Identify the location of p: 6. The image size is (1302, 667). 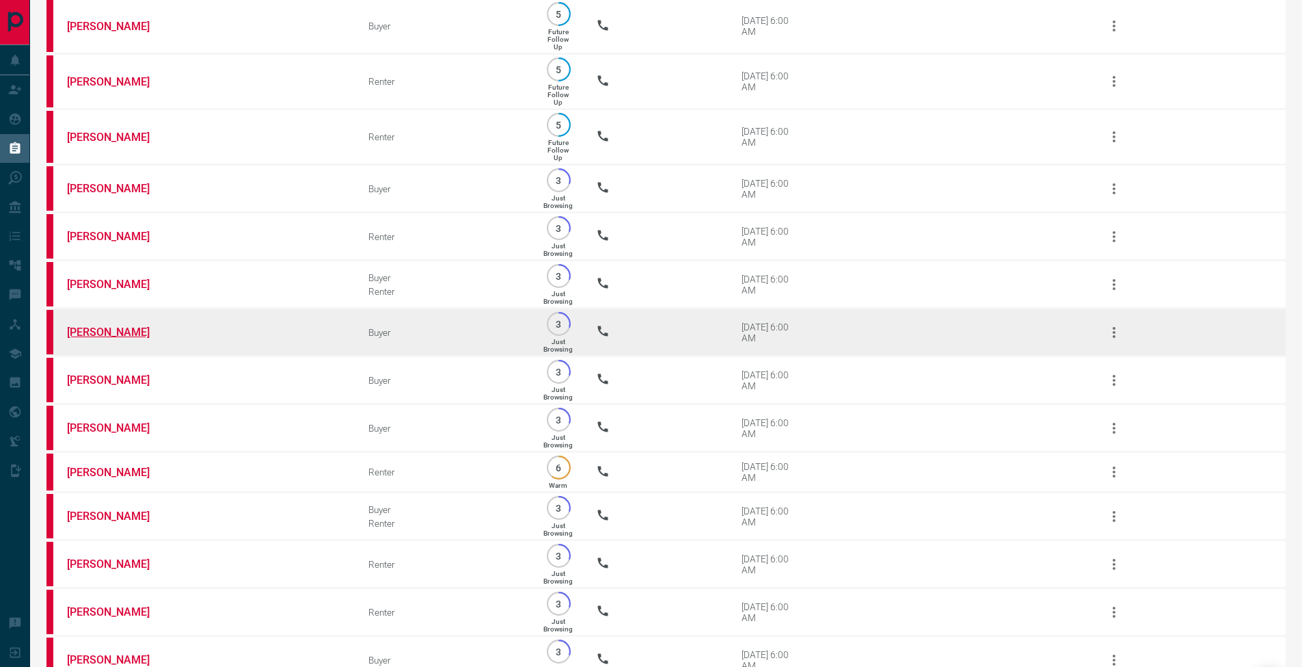
(559, 467).